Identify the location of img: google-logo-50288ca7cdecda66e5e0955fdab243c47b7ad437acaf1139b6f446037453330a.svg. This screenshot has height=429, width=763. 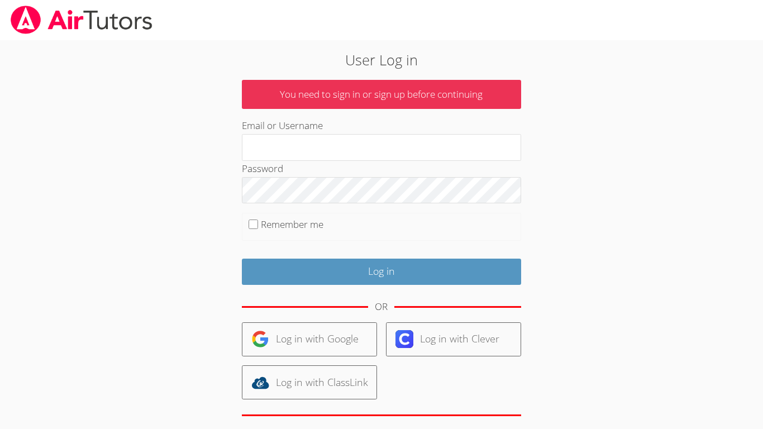
(260, 339).